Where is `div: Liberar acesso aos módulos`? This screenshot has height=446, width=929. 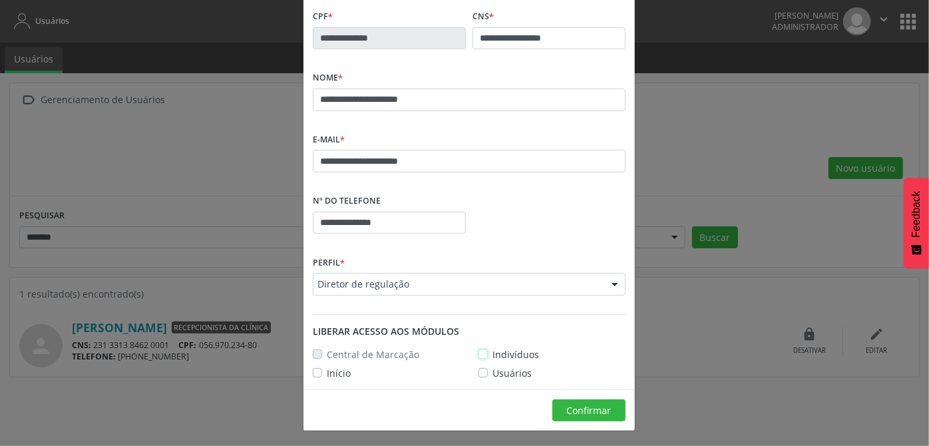
div: Liberar acesso aos módulos is located at coordinates (469, 331).